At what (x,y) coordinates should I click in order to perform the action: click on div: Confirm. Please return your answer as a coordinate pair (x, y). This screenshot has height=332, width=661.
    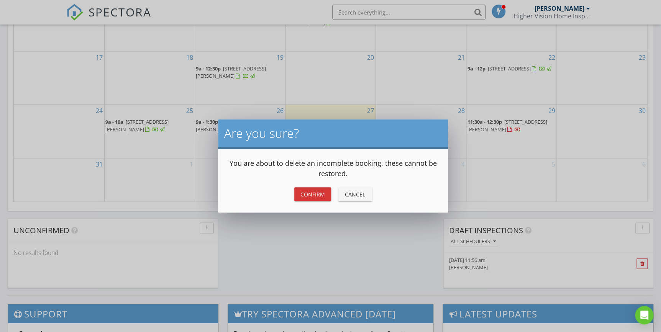
    Looking at the image, I should click on (313, 194).